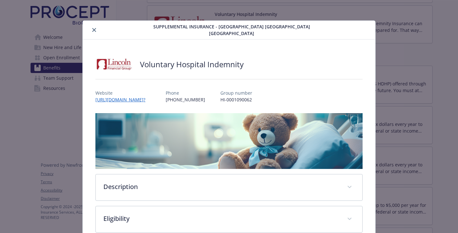  What do you see at coordinates (221, 218) in the screenshot?
I see `p: Eligibility` at bounding box center [221, 218].